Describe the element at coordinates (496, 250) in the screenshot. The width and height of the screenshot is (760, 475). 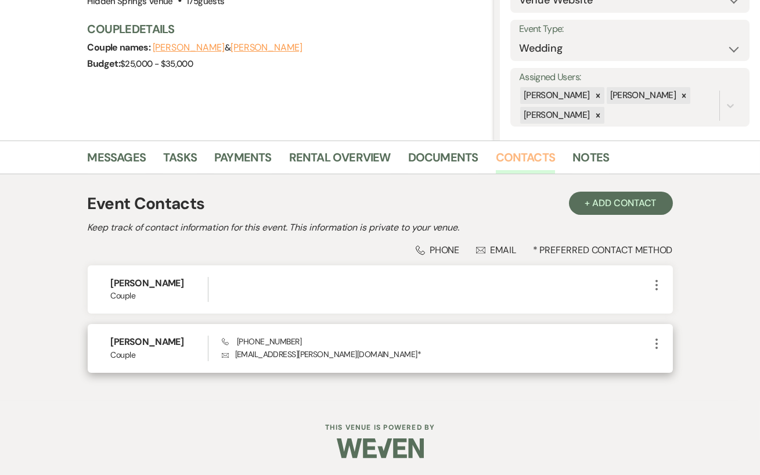
I see `div: Email` at that location.